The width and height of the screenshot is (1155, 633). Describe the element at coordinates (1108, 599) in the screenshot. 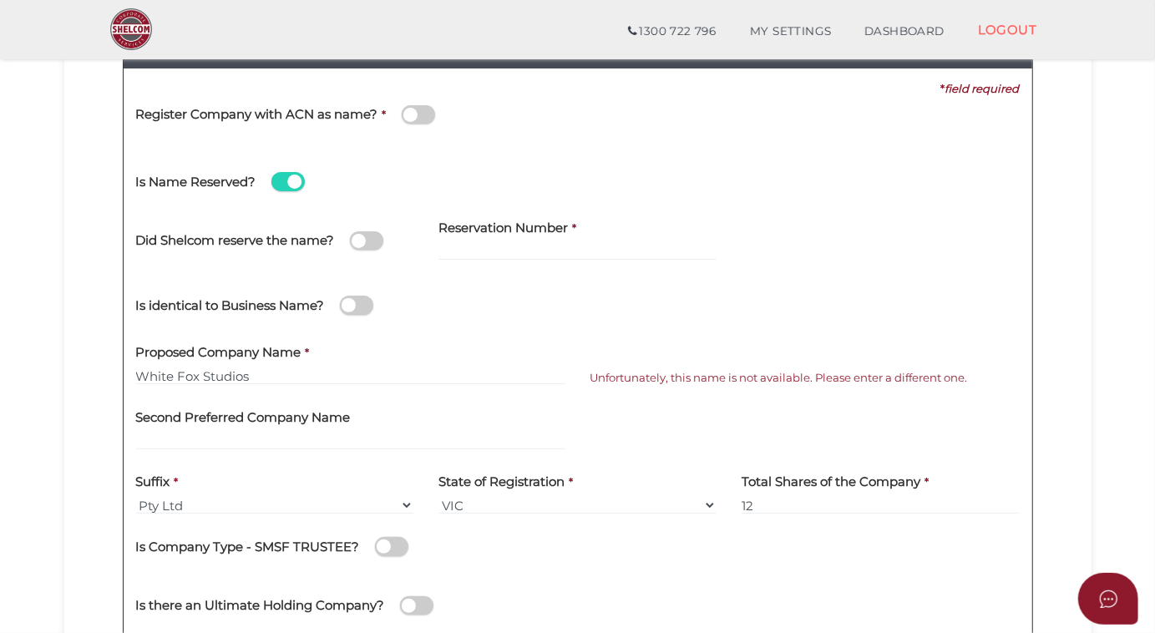

I see `button: Open asap` at that location.